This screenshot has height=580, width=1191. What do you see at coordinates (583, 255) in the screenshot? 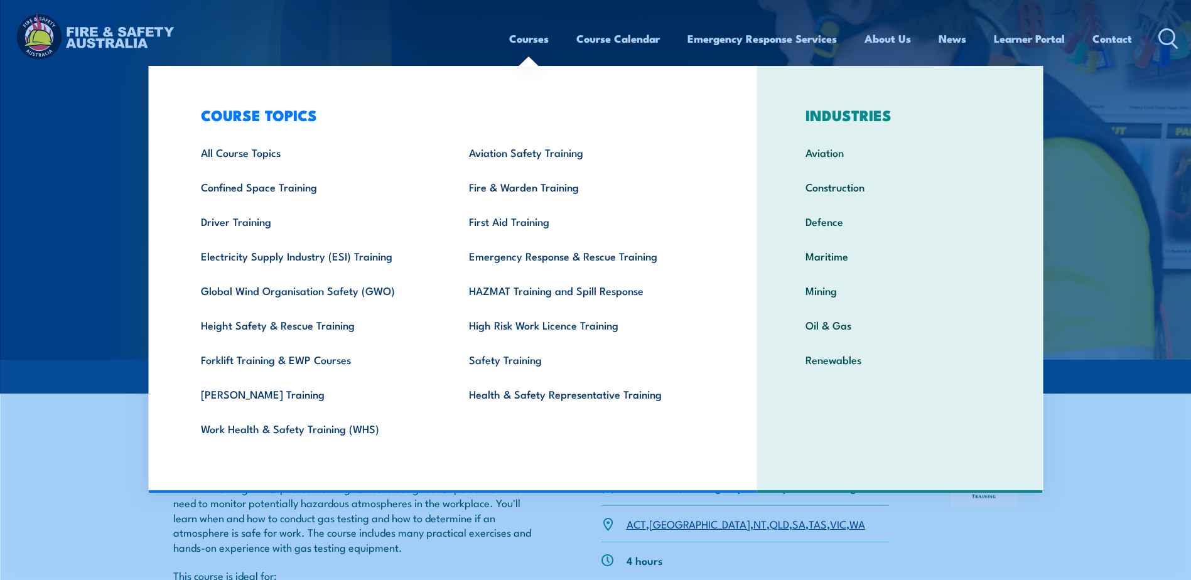
I see `a: Emergency Response & Rescue Training` at bounding box center [583, 255].